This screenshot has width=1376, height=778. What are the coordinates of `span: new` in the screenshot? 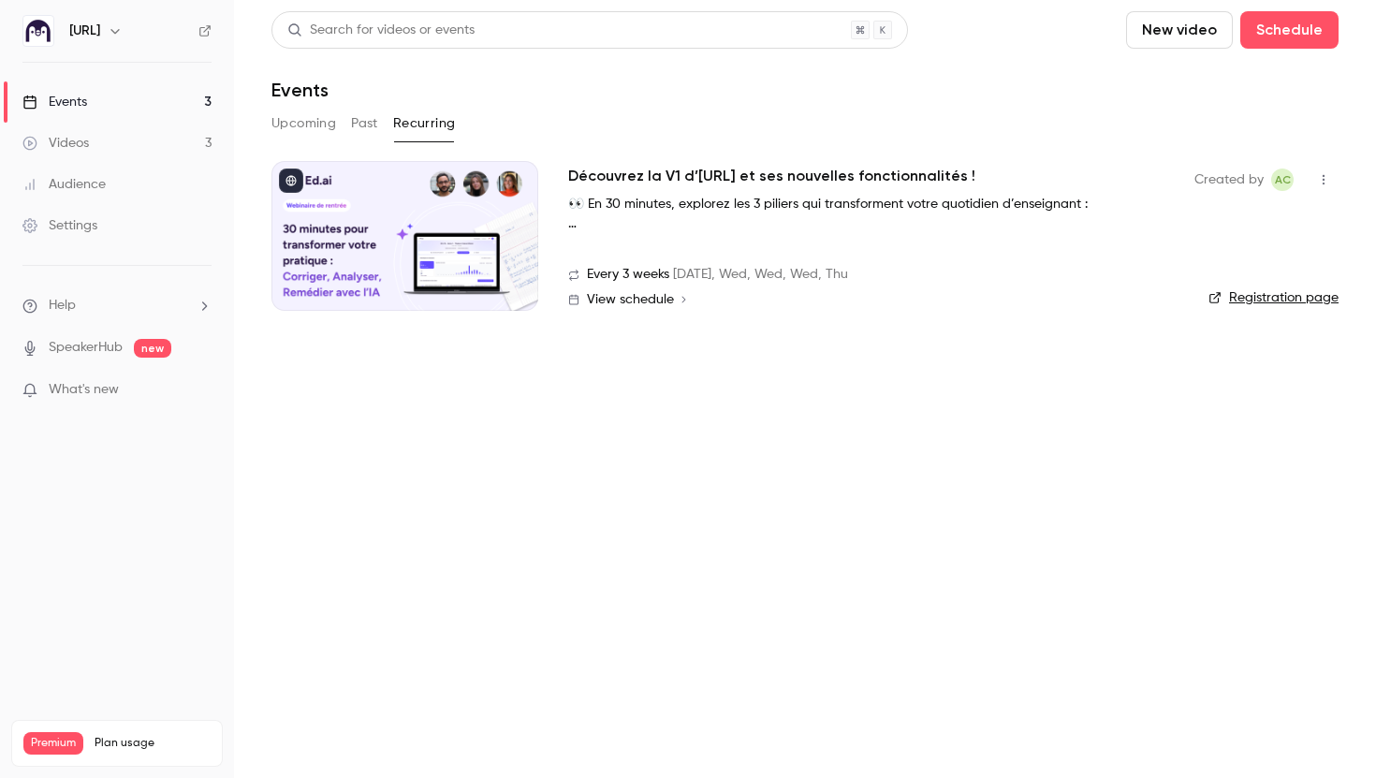 It's located at (153, 348).